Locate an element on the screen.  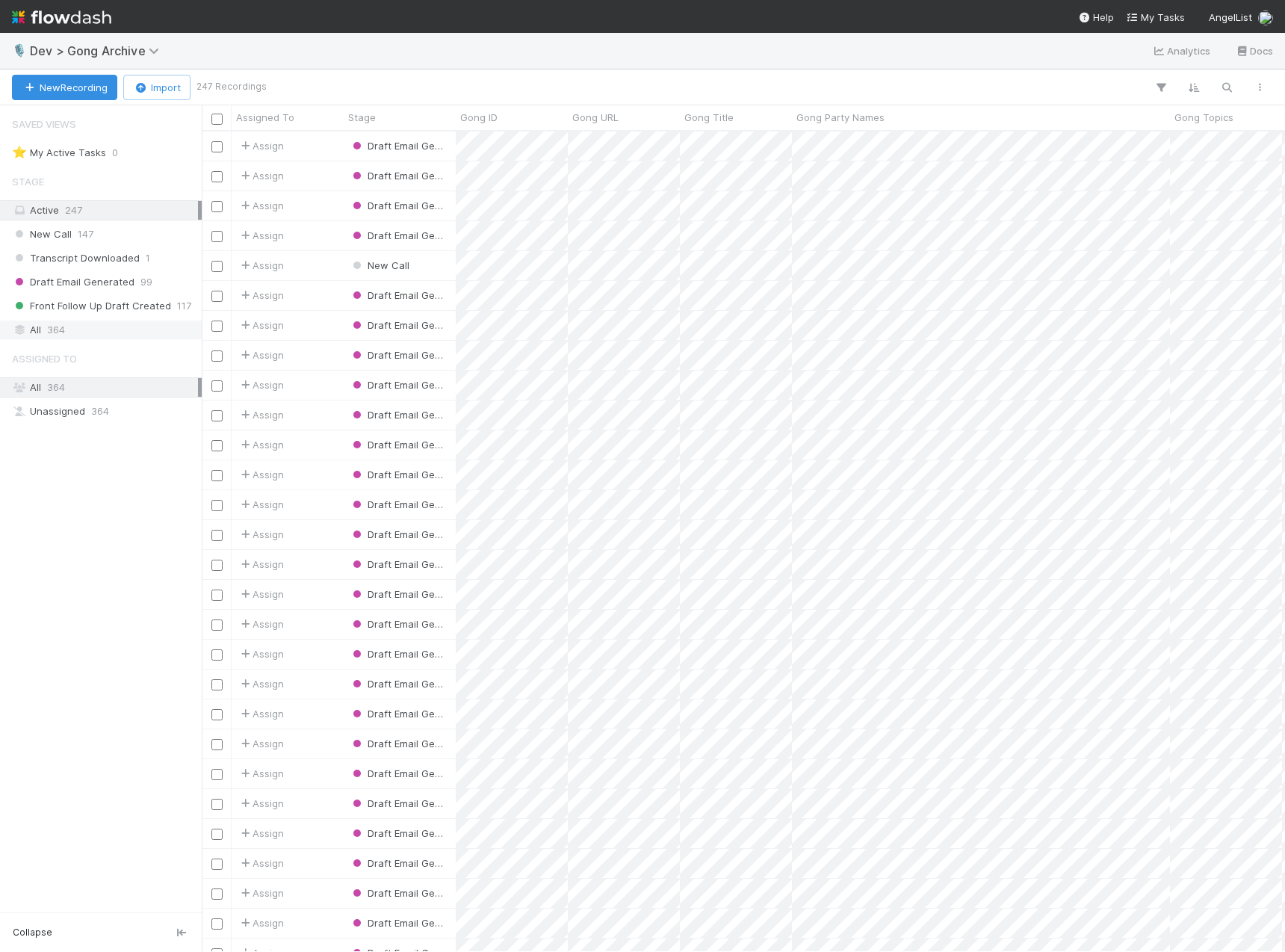
div: Active is located at coordinates (105, 210).